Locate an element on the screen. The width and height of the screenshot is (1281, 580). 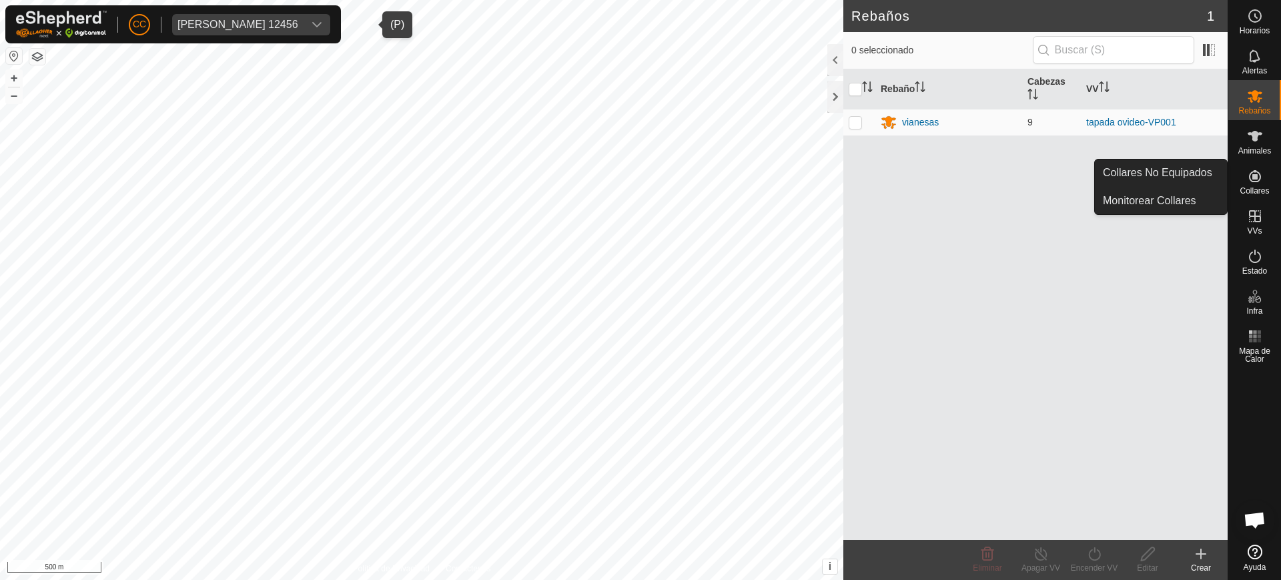
span: CC is located at coordinates (139, 24).